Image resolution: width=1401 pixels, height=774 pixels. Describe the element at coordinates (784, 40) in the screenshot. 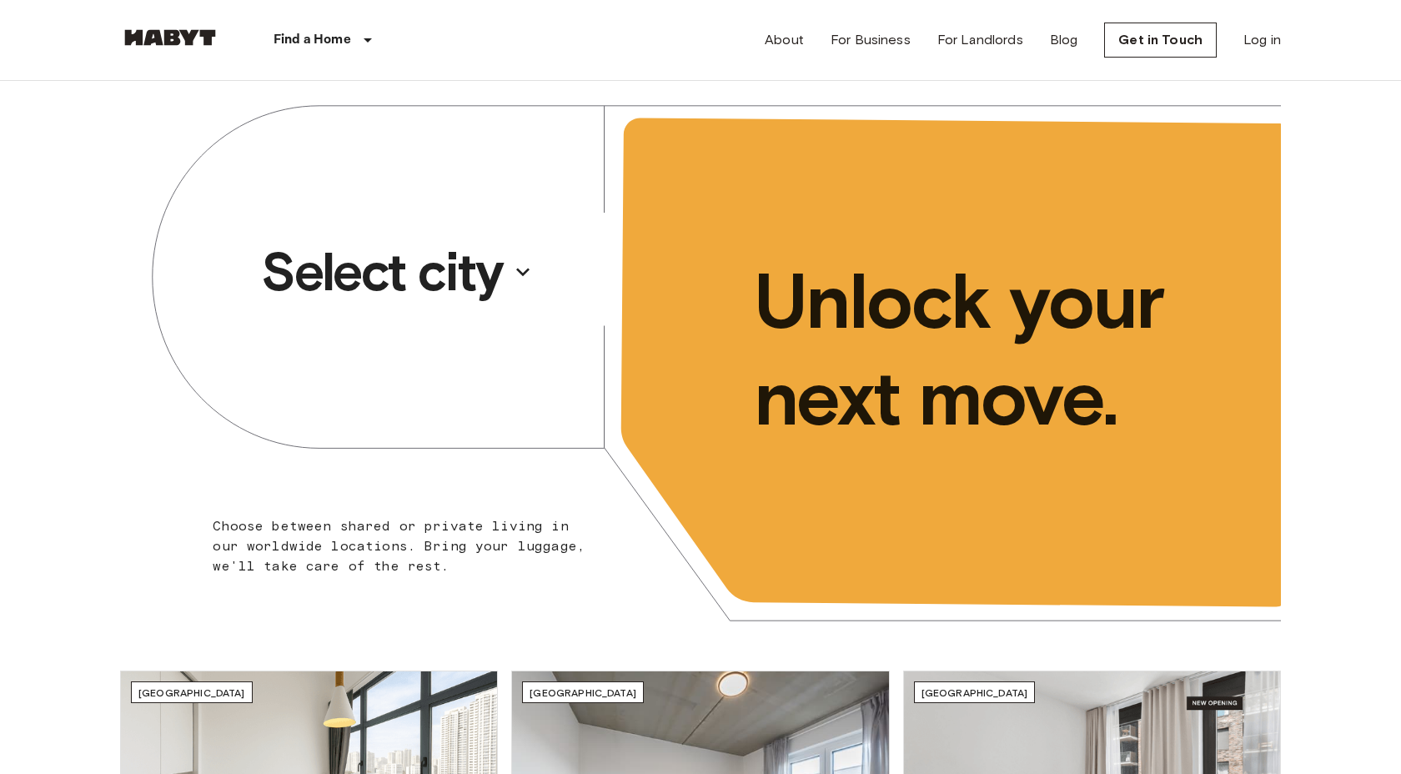

I see `a: About` at that location.